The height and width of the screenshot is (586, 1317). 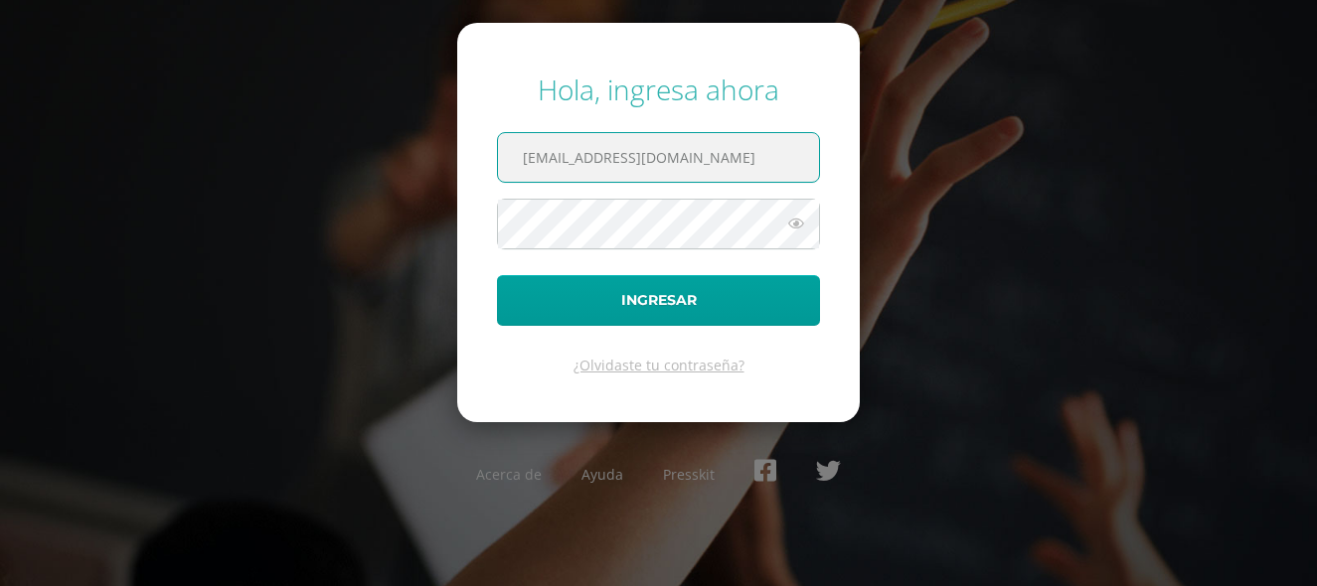 What do you see at coordinates (689, 474) in the screenshot?
I see `a: Presskit` at bounding box center [689, 474].